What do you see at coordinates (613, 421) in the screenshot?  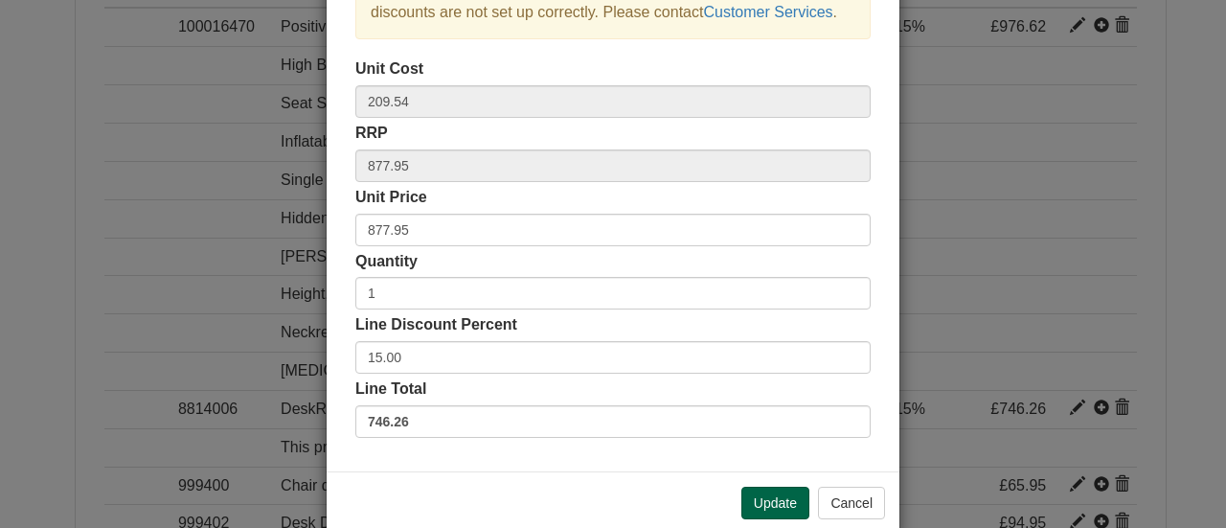 I see `label: 746.26` at bounding box center [613, 421].